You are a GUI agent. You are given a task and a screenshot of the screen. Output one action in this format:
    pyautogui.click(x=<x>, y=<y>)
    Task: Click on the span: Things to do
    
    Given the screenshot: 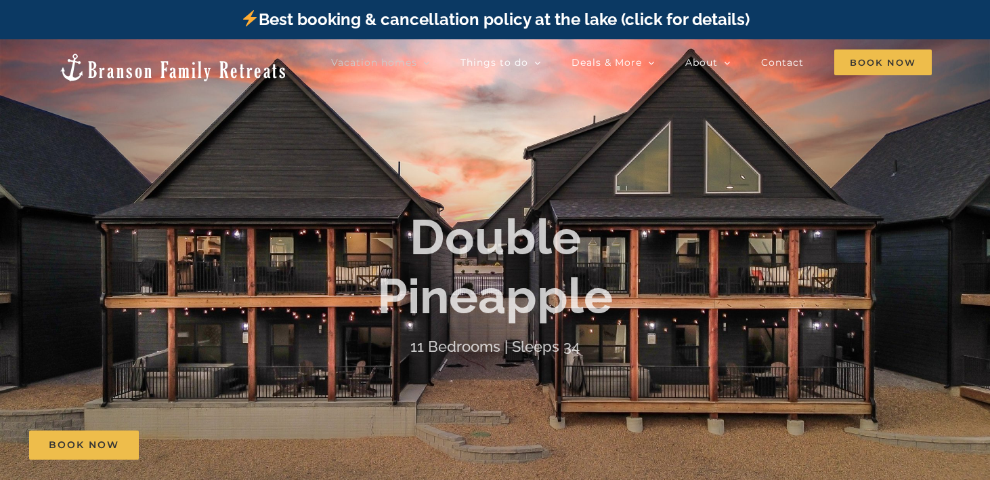 What is the action you would take?
    pyautogui.click(x=495, y=62)
    